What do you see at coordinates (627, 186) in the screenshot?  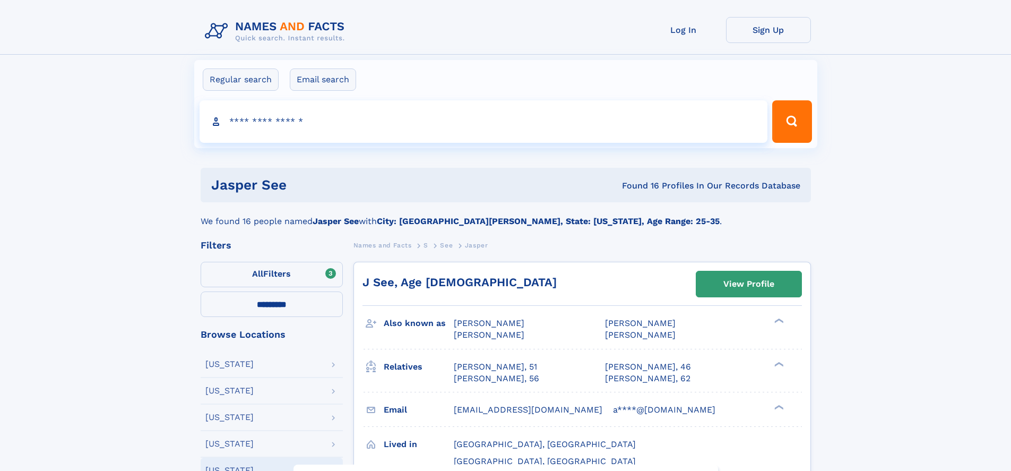 I see `div: Found 16 Profiles In Our Records Database` at bounding box center [627, 186].